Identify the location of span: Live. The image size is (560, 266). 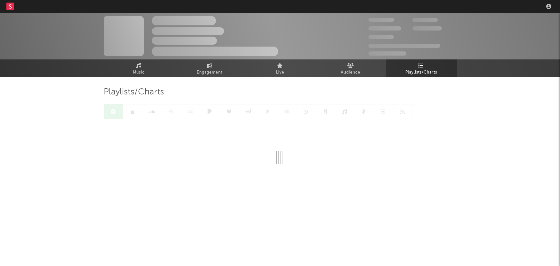
(280, 73).